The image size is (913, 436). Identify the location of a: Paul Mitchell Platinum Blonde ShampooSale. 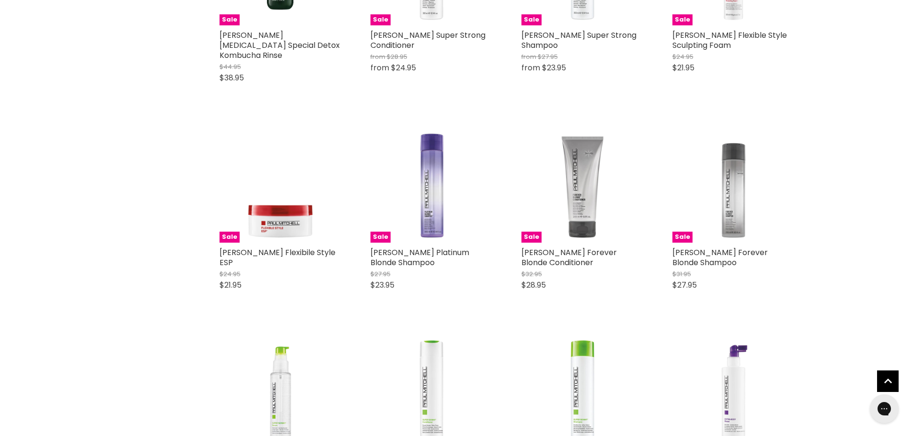
(431, 182).